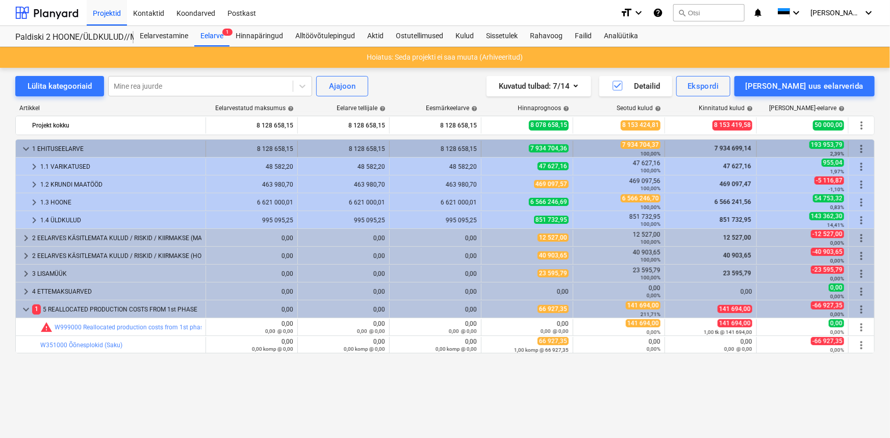 This screenshot has width=890, height=438. Describe the element at coordinates (836, 225) in the screenshot. I see `small: 14,41%` at that location.